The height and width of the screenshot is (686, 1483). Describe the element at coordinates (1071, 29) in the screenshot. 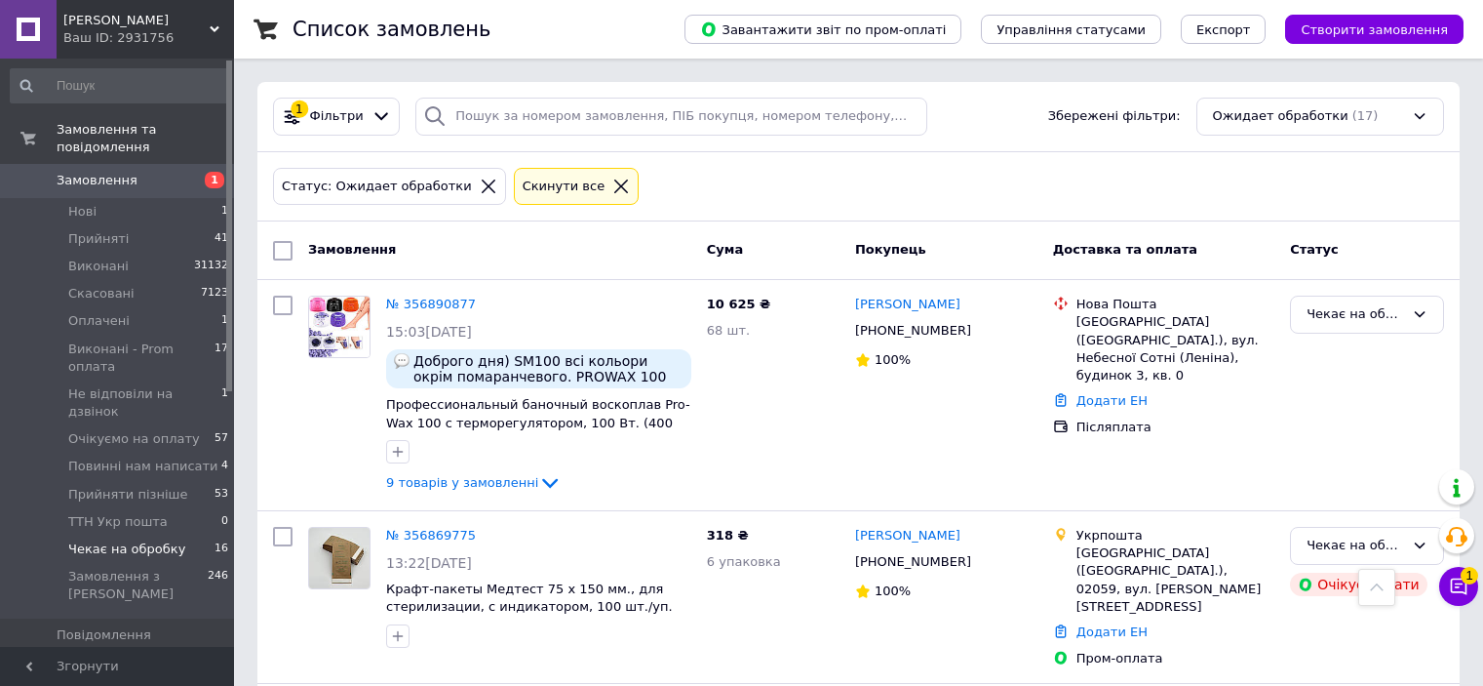

I see `span: Управління статусами` at that location.